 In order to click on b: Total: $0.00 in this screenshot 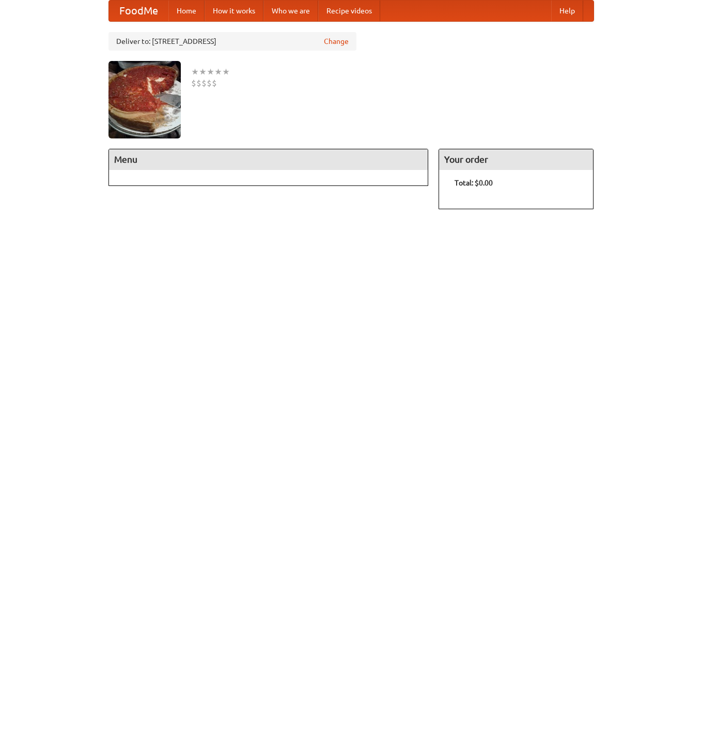, I will do `click(474, 183)`.